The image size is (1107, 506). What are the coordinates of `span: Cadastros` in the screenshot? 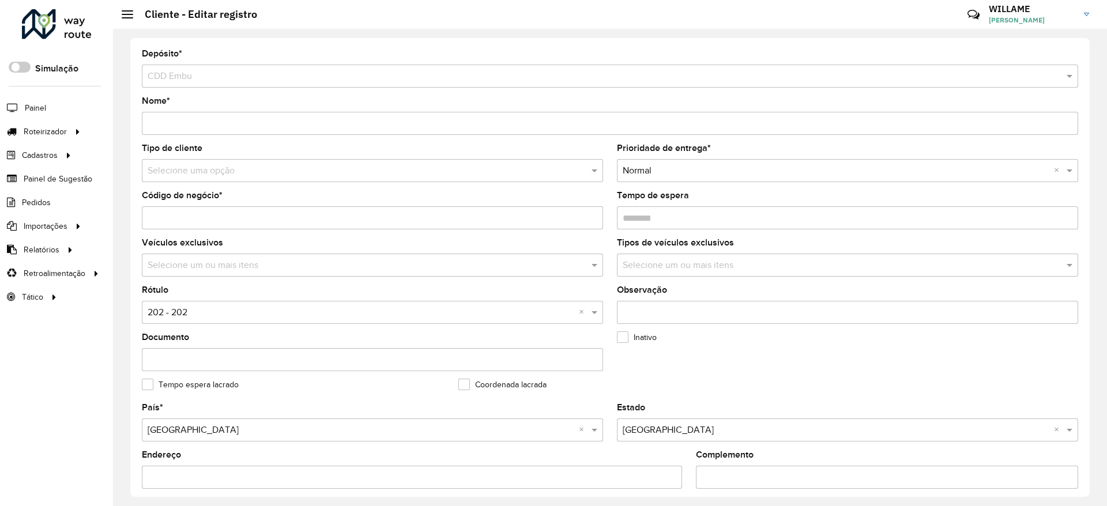 It's located at (40, 155).